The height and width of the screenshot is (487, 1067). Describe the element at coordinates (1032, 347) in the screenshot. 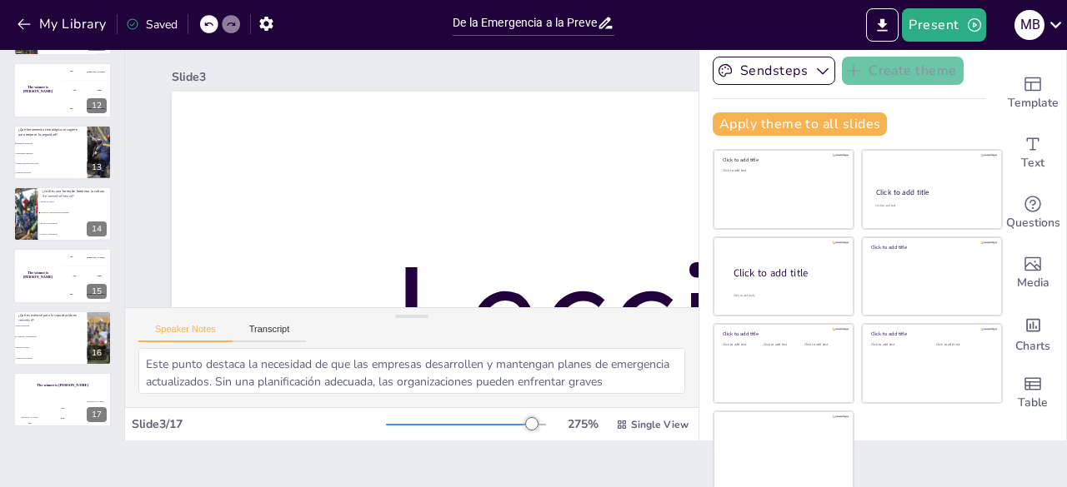

I see `span: Charts` at that location.